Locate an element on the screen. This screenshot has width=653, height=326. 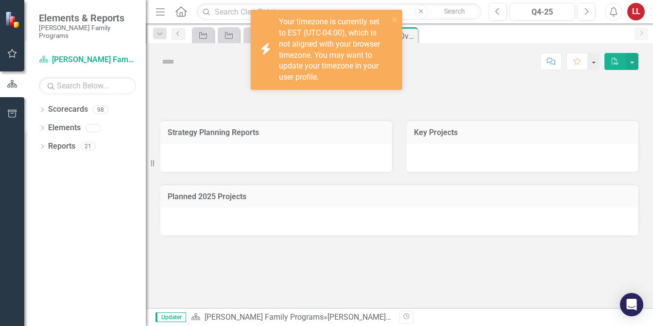
button: close is located at coordinates (395, 19).